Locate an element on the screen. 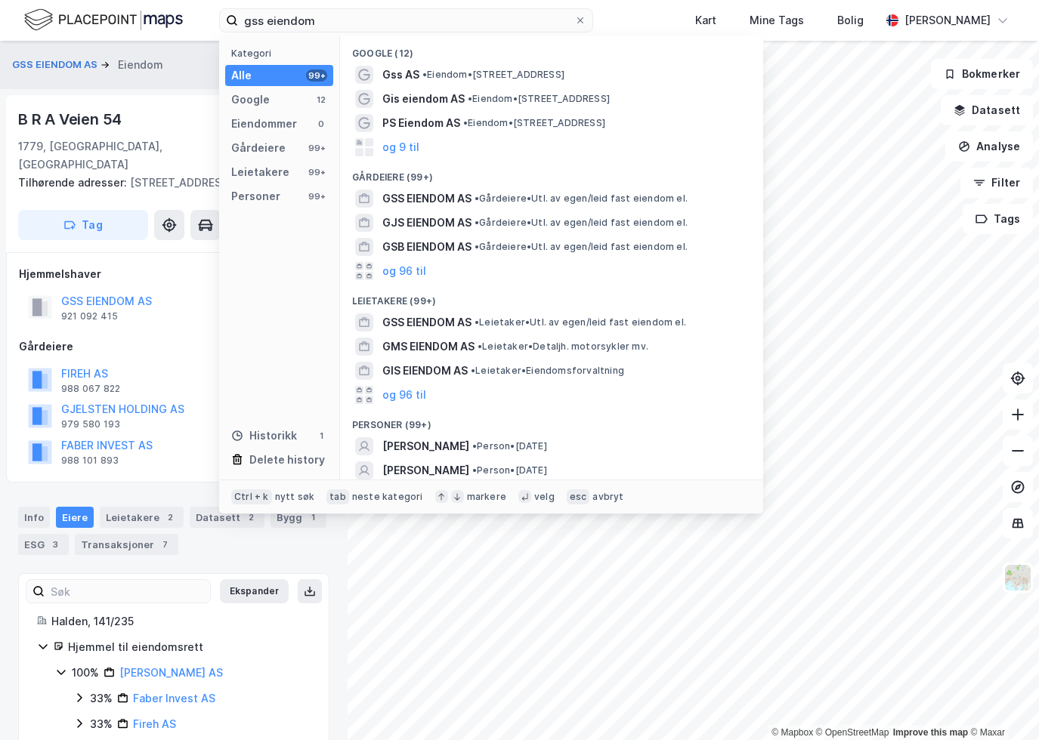 This screenshot has height=740, width=1039. button: Ekspander is located at coordinates (254, 591).